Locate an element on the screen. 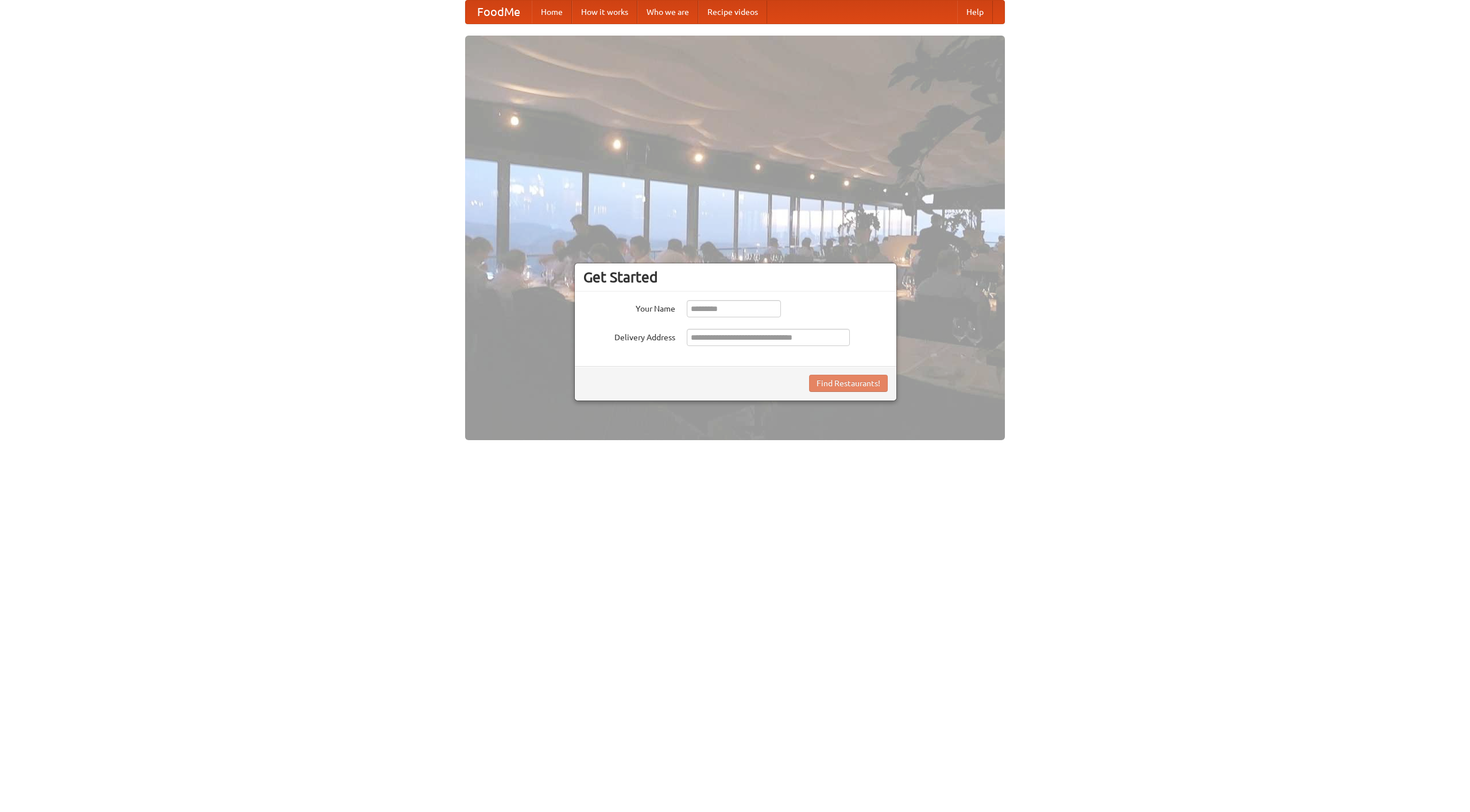 This screenshot has width=1470, height=812. a: Recipe videos is located at coordinates (733, 13).